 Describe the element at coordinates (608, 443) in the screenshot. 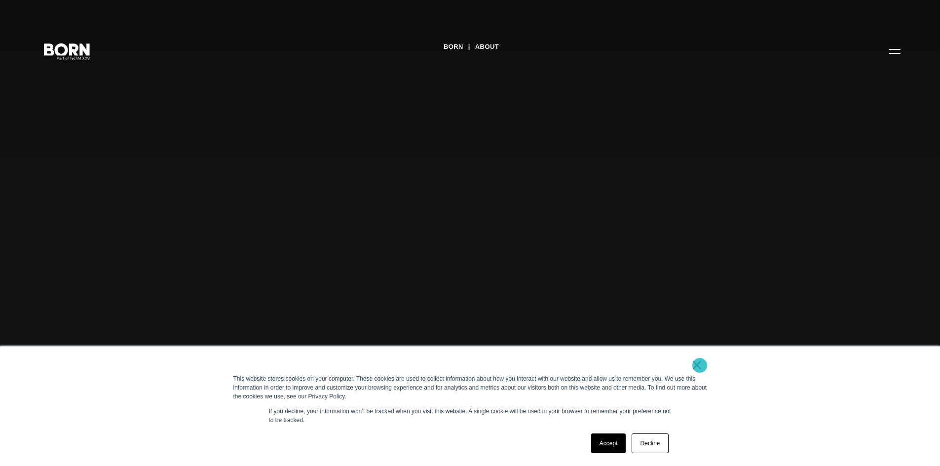

I see `a: Accept` at that location.